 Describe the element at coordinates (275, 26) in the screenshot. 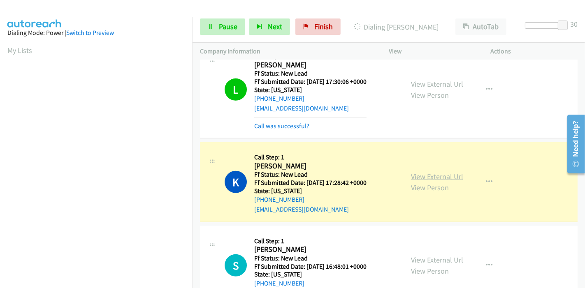

I see `span: Next` at that location.